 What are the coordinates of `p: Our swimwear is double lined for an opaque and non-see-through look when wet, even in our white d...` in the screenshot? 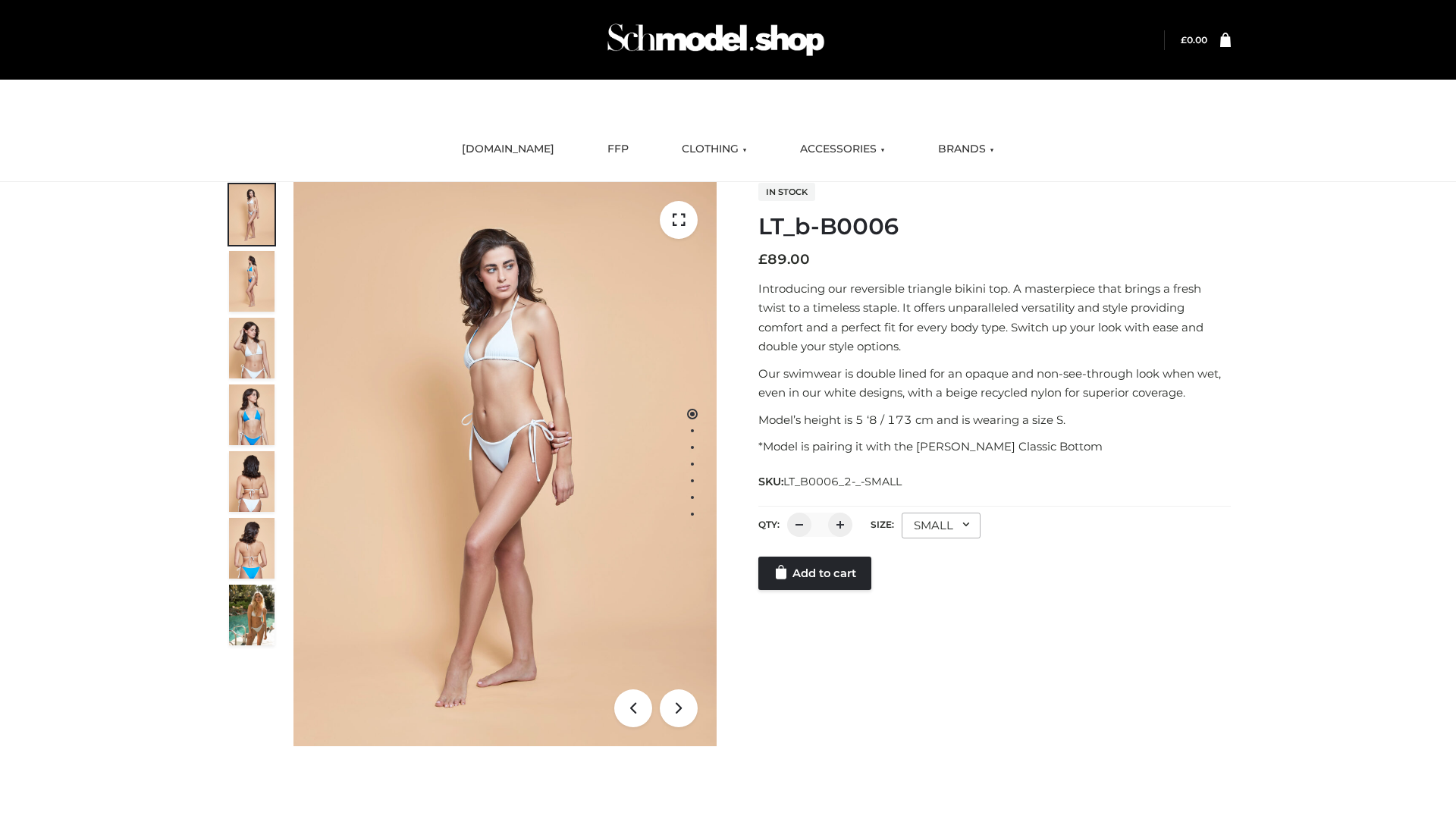 It's located at (994, 382).